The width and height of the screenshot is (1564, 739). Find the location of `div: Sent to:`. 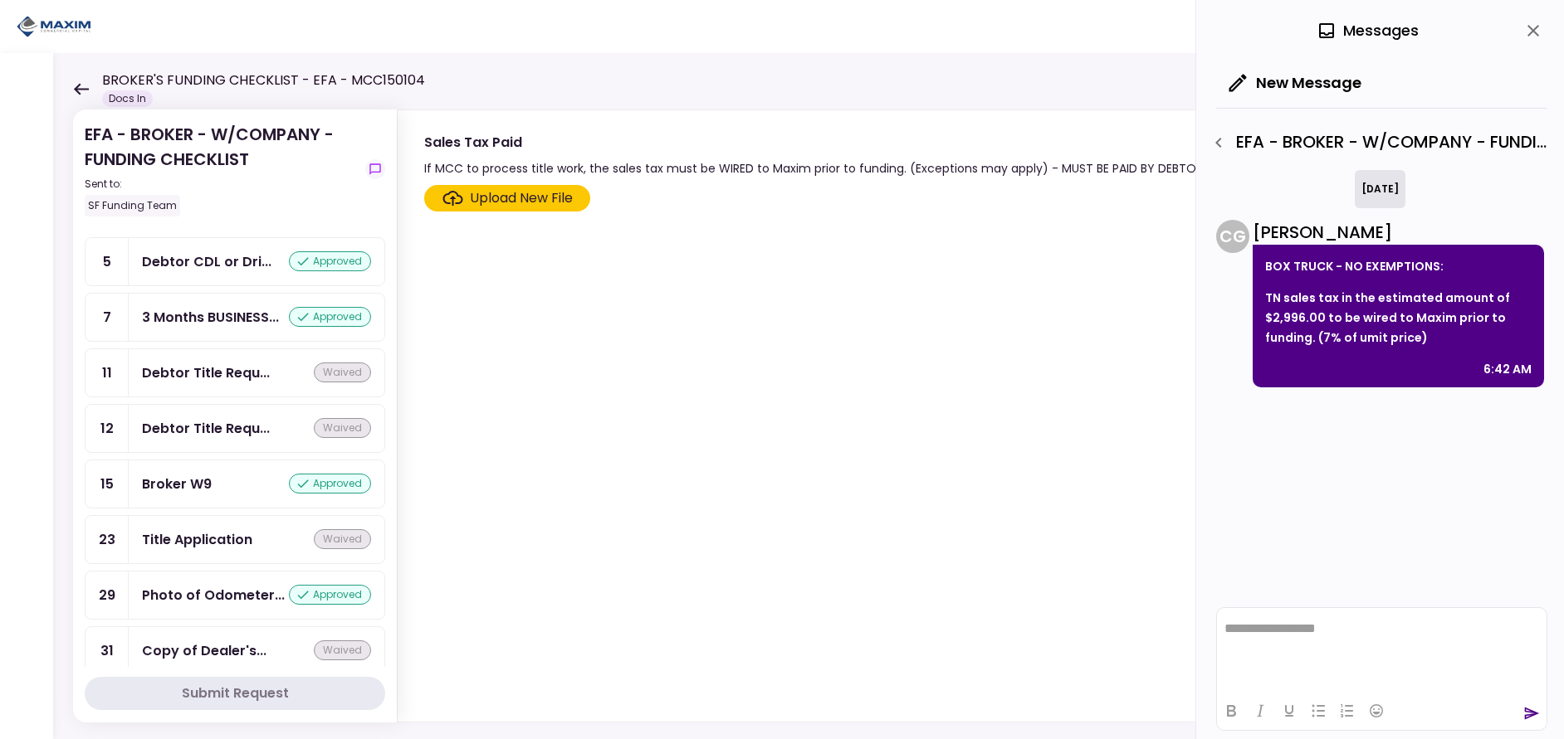

div: Sent to: is located at coordinates (222, 184).